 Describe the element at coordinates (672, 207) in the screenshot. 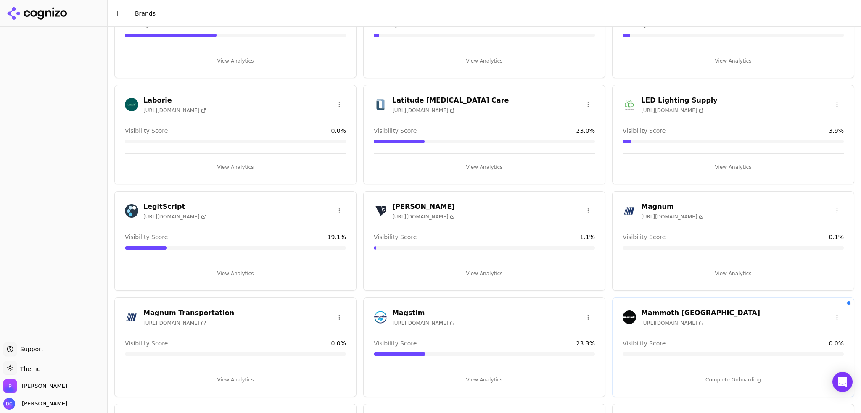

I see `h3: Magnum` at that location.